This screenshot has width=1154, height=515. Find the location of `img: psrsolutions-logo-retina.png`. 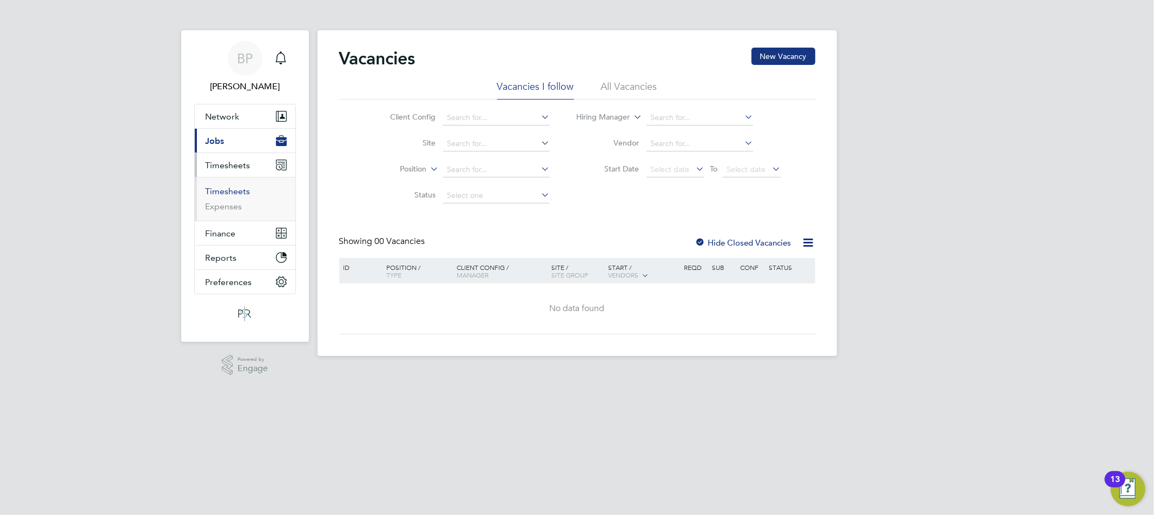

img: psrsolutions-logo-retina.png is located at coordinates (245, 314).